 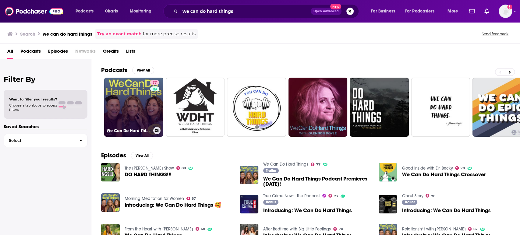 What do you see at coordinates (336, 196) in the screenshot?
I see `span: 73` at bounding box center [336, 196].